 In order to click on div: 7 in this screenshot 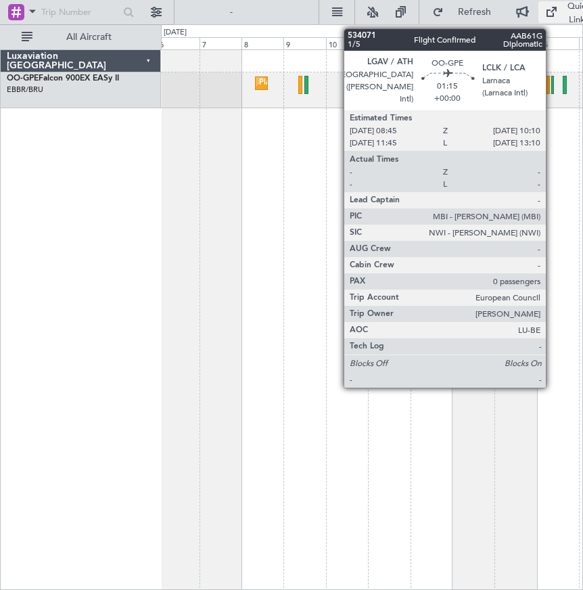, I will do `click(220, 43)`.